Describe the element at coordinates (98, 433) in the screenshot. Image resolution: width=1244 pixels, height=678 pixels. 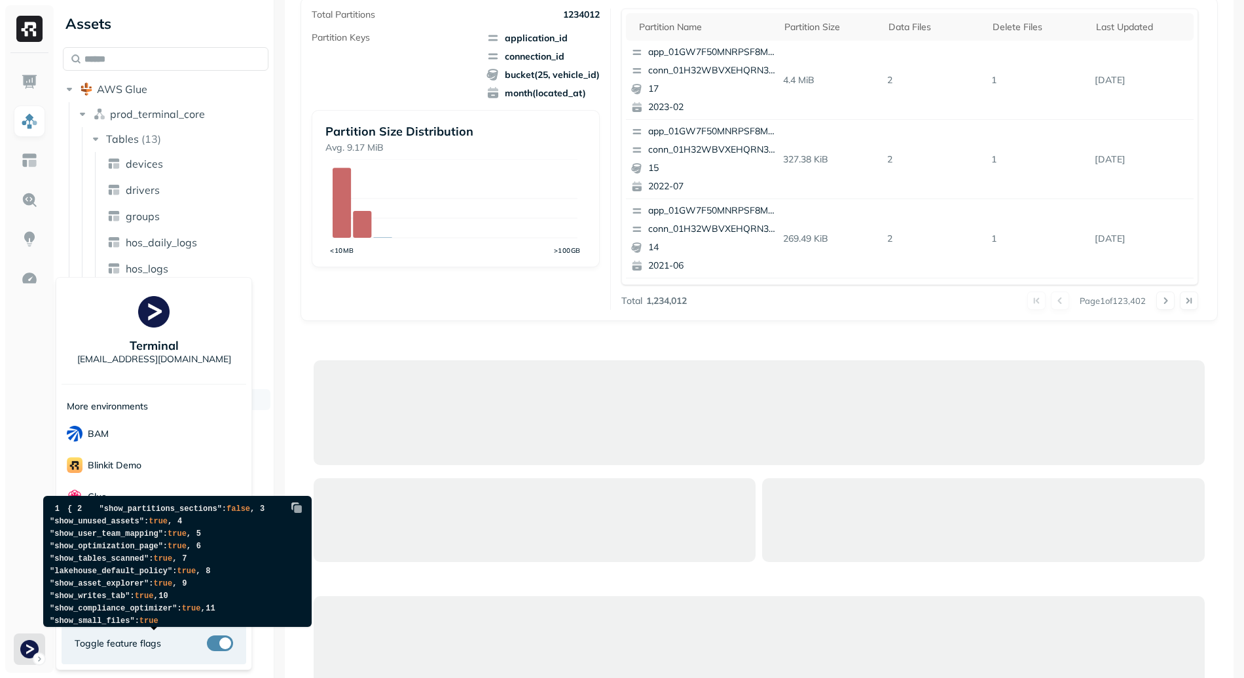
I see `p: BAM` at that location.